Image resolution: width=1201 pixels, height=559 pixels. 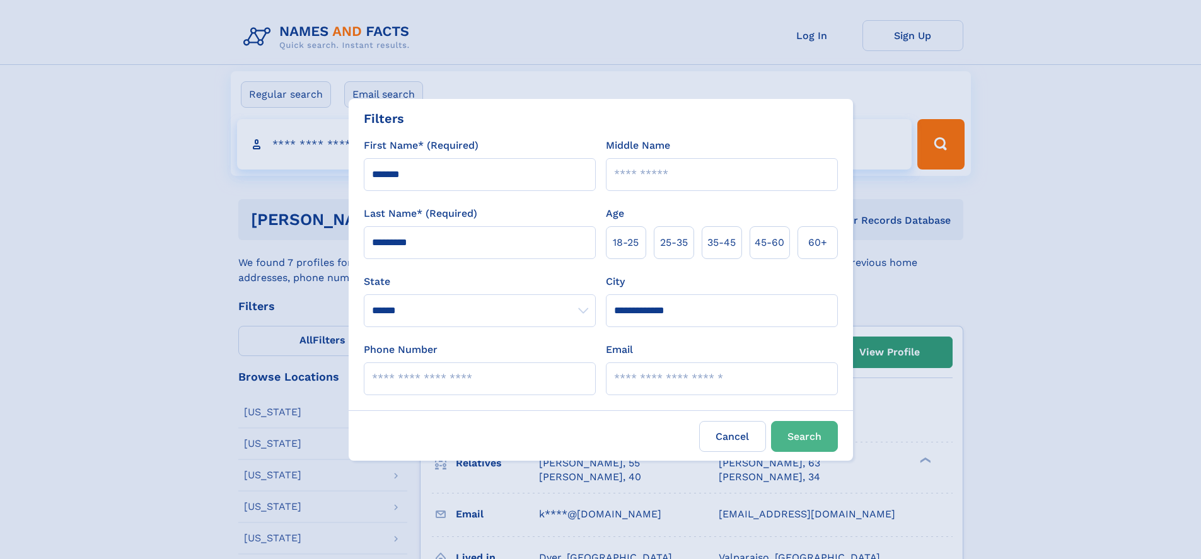 I want to click on label: City, so click(x=615, y=282).